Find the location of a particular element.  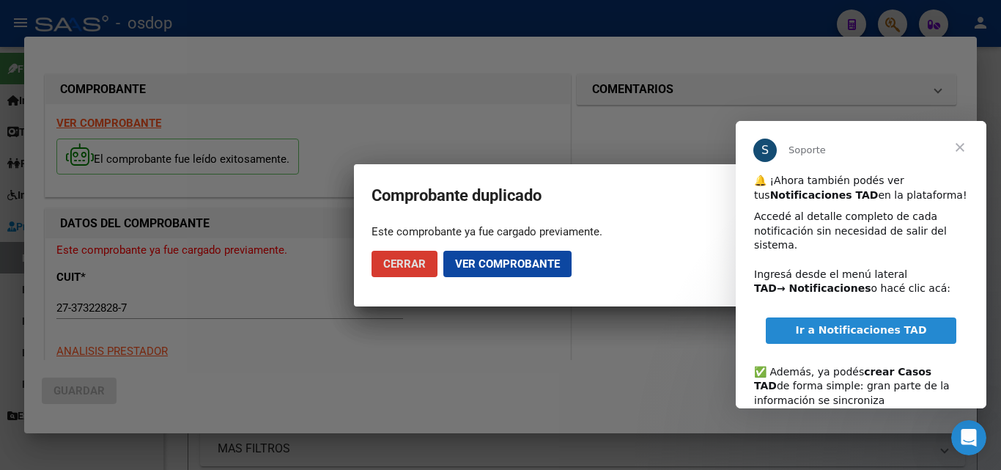

b: TAD→ Notificaciones is located at coordinates (77, 167).